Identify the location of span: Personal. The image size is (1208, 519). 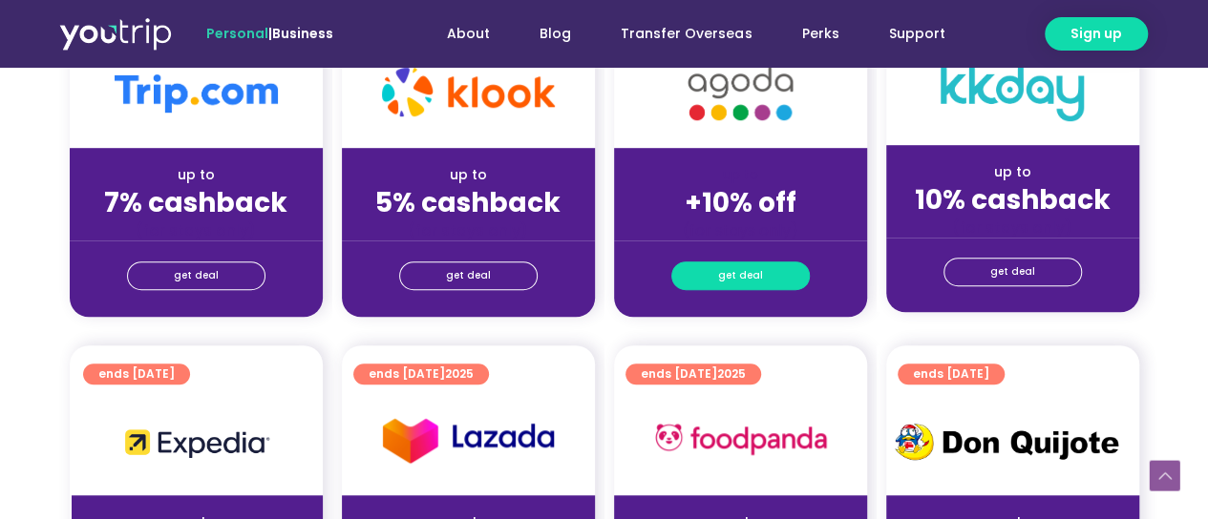
(237, 33).